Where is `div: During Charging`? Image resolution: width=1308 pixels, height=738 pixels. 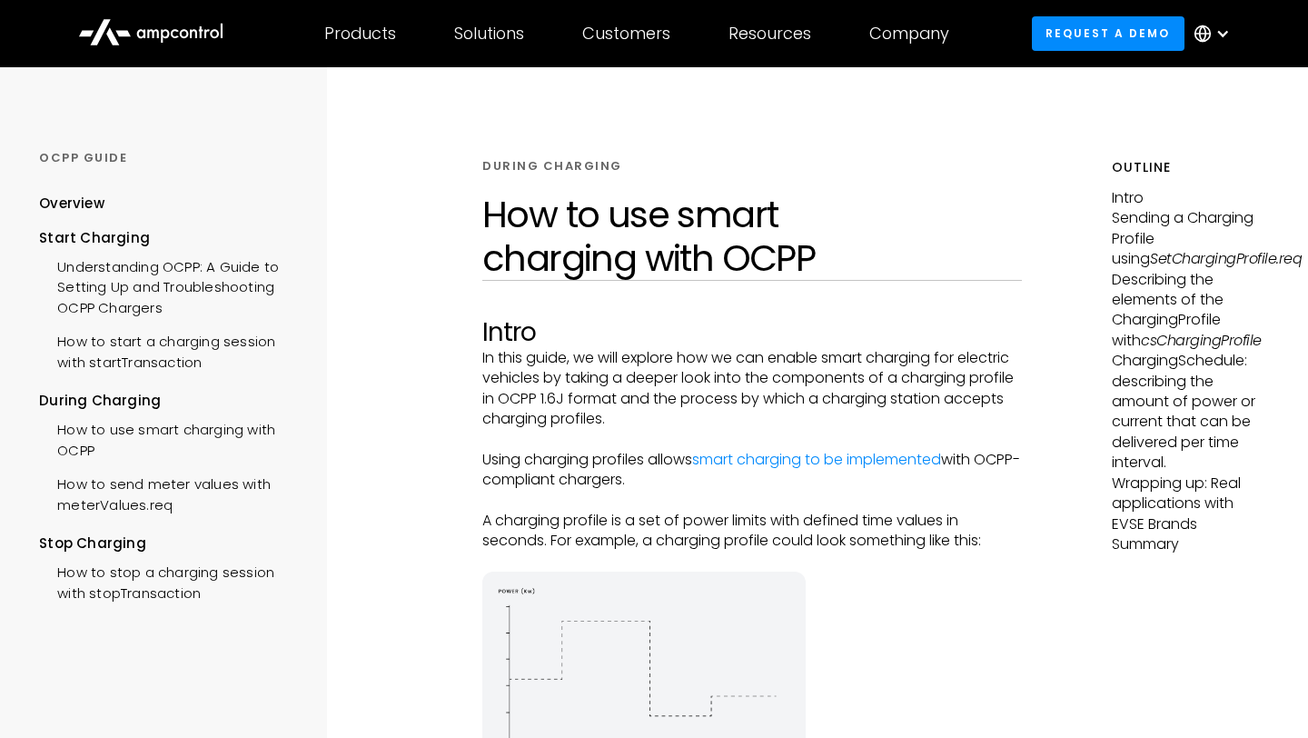
div: During Charging is located at coordinates (170, 401).